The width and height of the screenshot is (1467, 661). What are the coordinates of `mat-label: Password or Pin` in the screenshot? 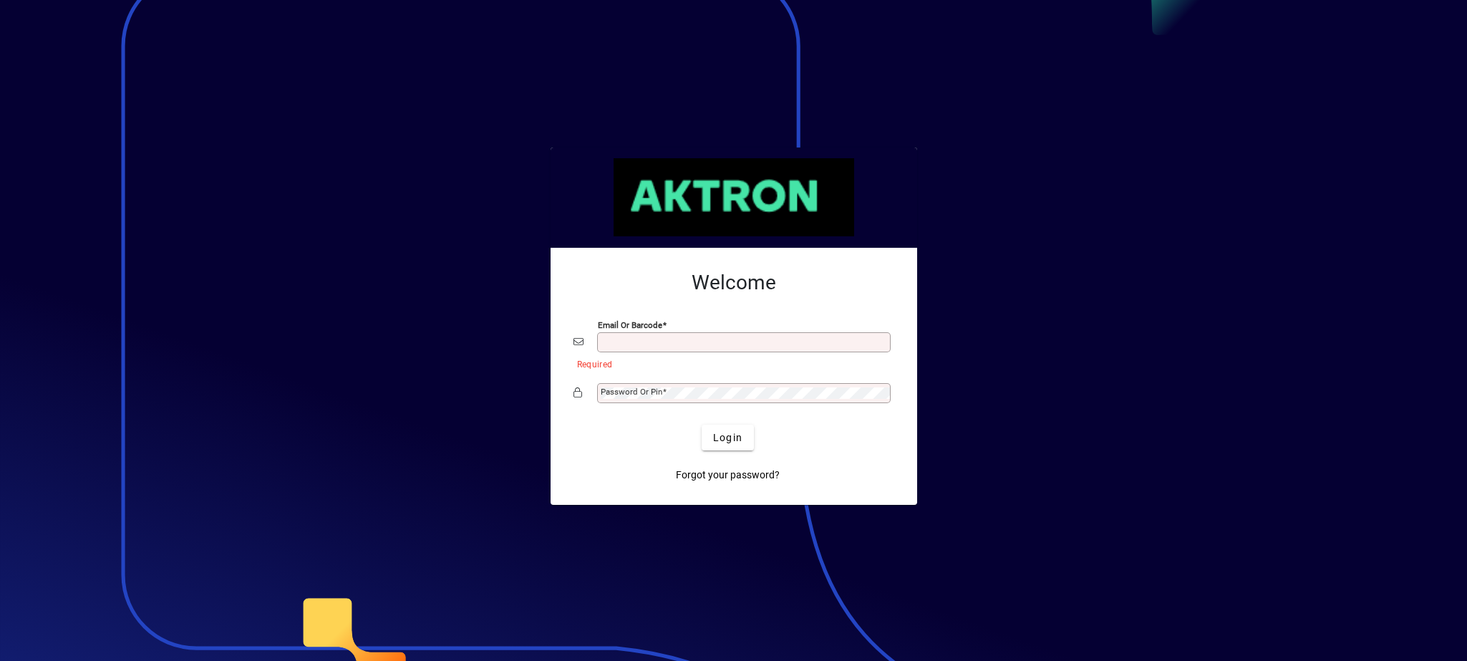 It's located at (631, 392).